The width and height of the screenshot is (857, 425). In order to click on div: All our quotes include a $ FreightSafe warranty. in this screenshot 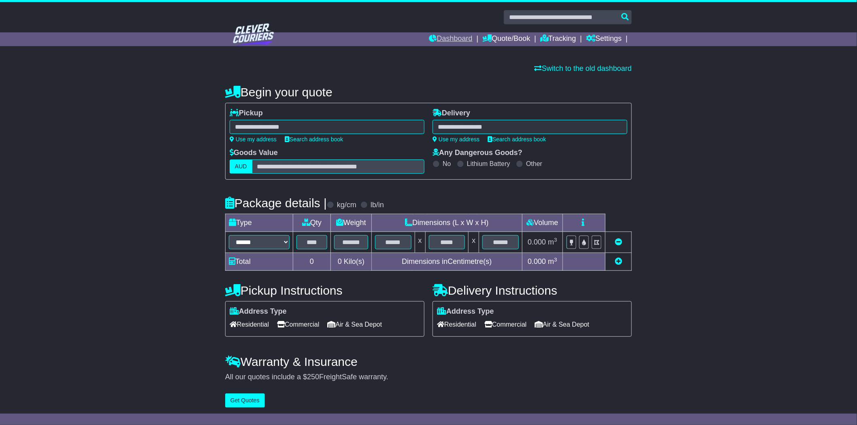, I will do `click(429, 378)`.